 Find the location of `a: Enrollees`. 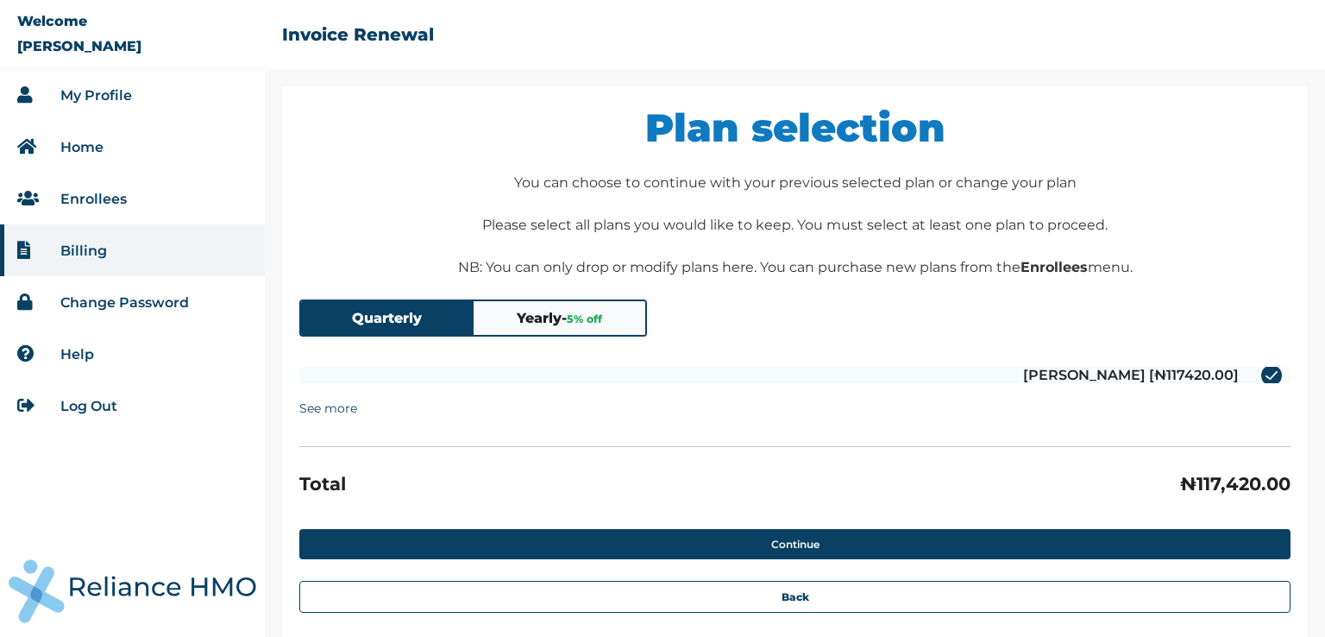

a: Enrollees is located at coordinates (93, 198).